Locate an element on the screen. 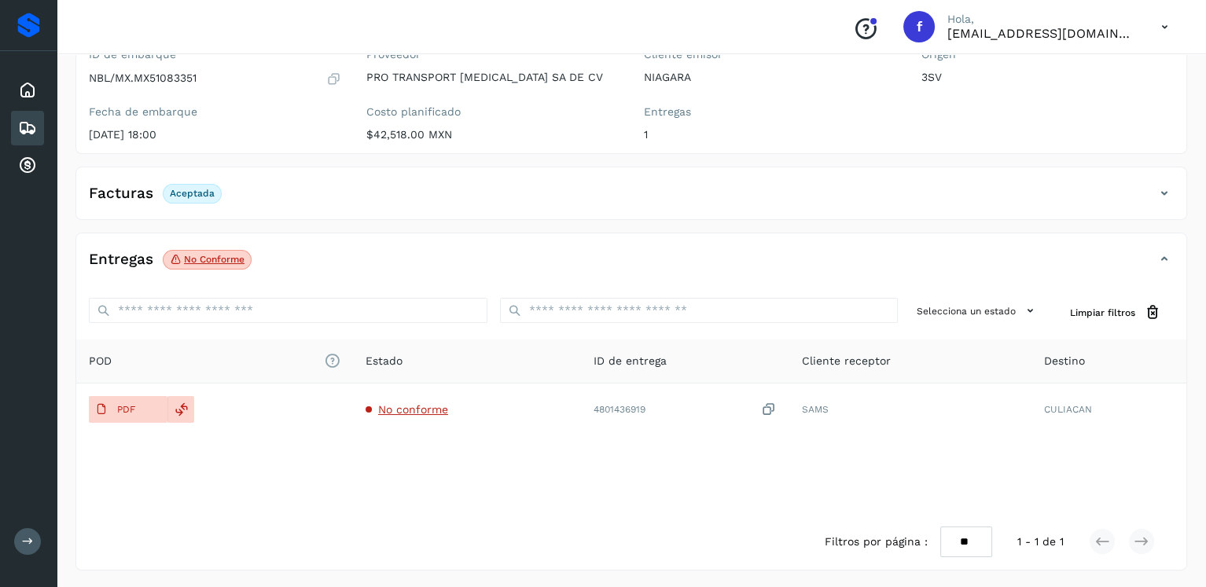  button: Selecciona un estado is located at coordinates (977, 311).